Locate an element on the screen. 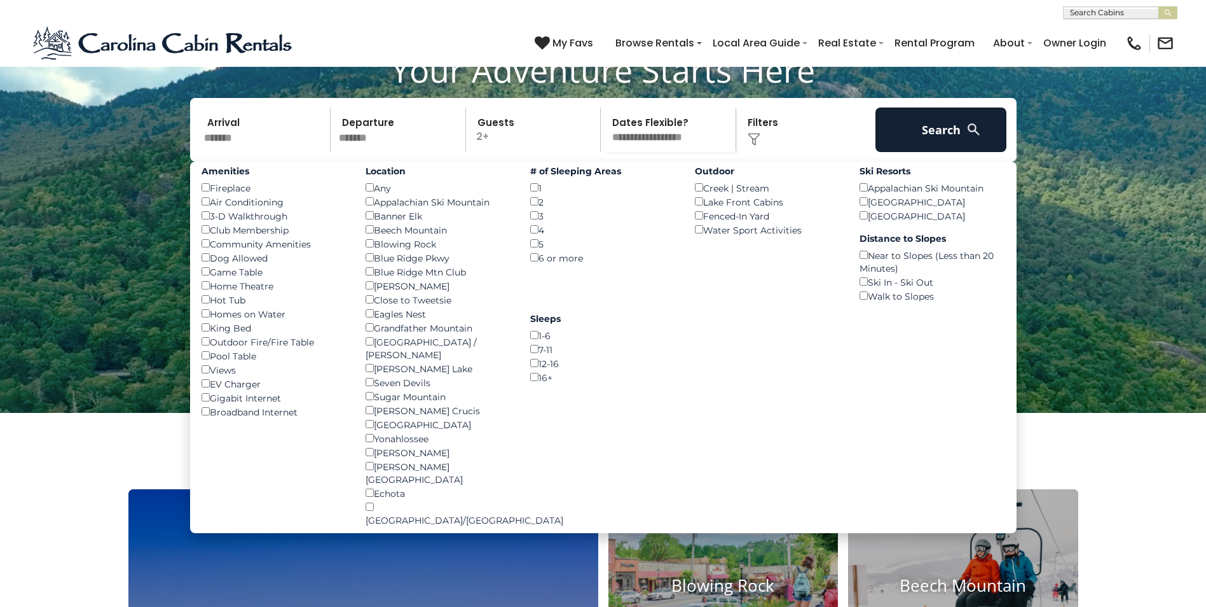 Image resolution: width=1206 pixels, height=607 pixels. div: Grandfather Mountain is located at coordinates (438, 327).